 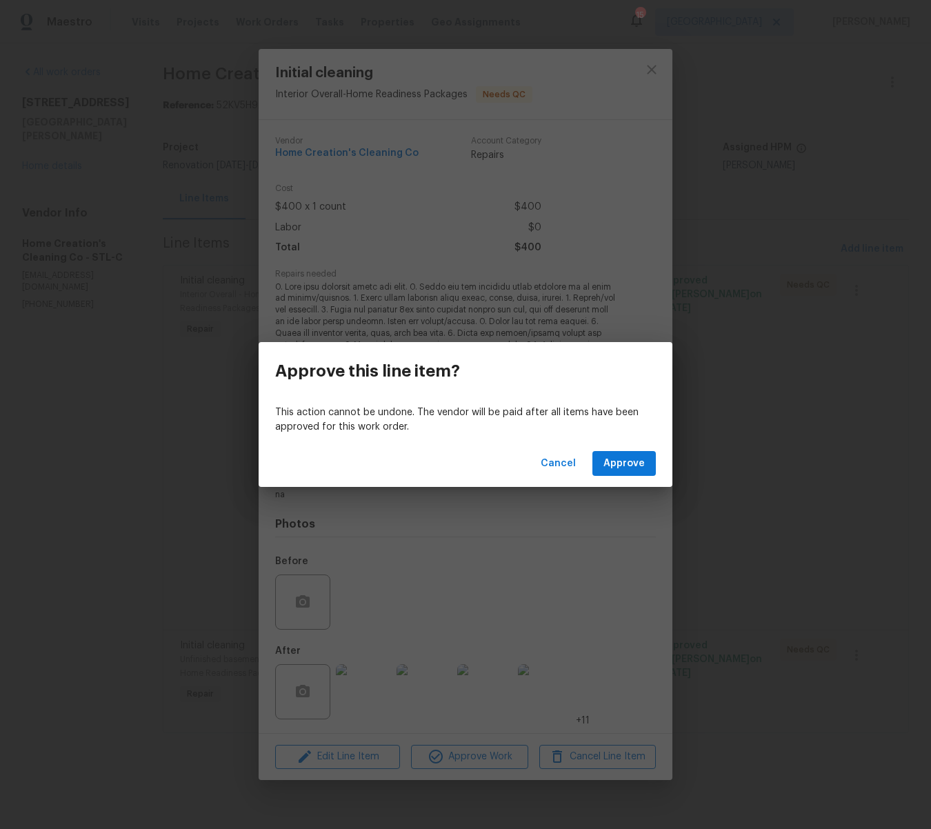 What do you see at coordinates (558, 463) in the screenshot?
I see `button: Cancel` at bounding box center [558, 463].